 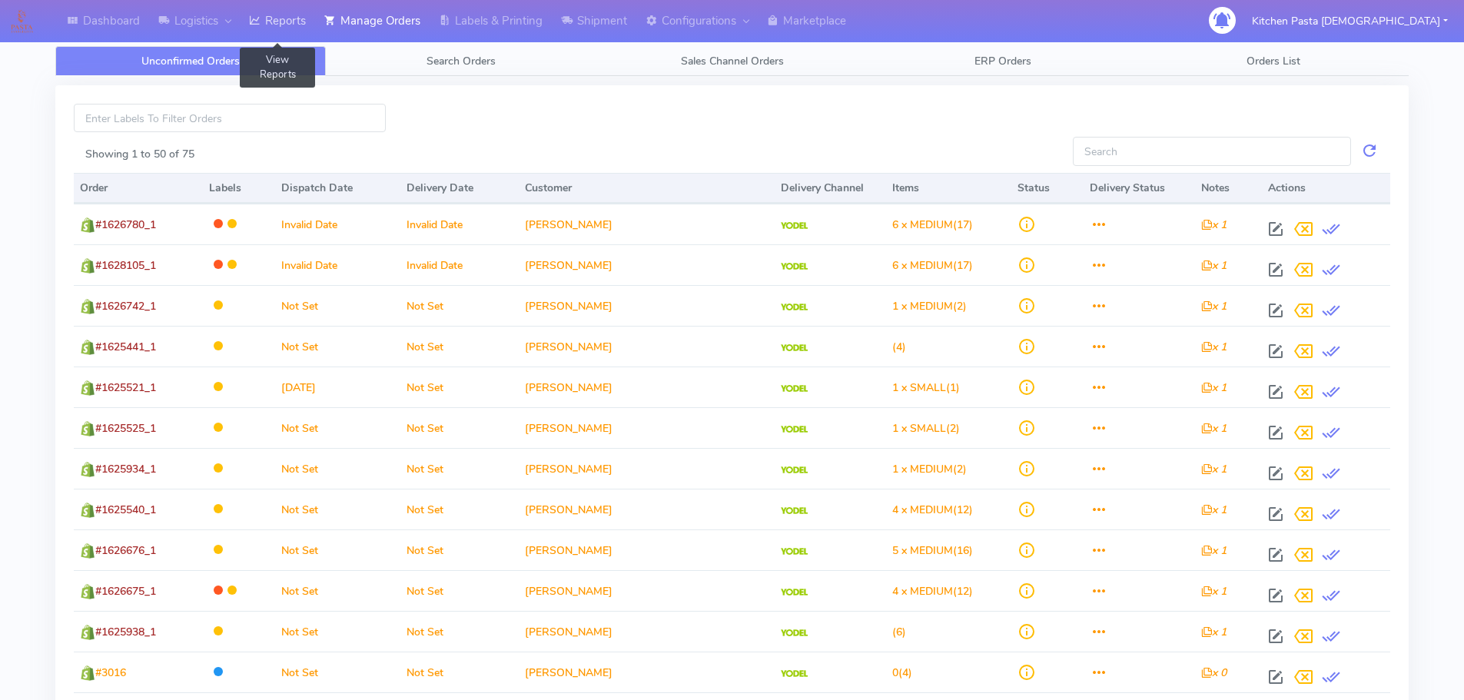 I want to click on i: x 0, so click(x=1213, y=672).